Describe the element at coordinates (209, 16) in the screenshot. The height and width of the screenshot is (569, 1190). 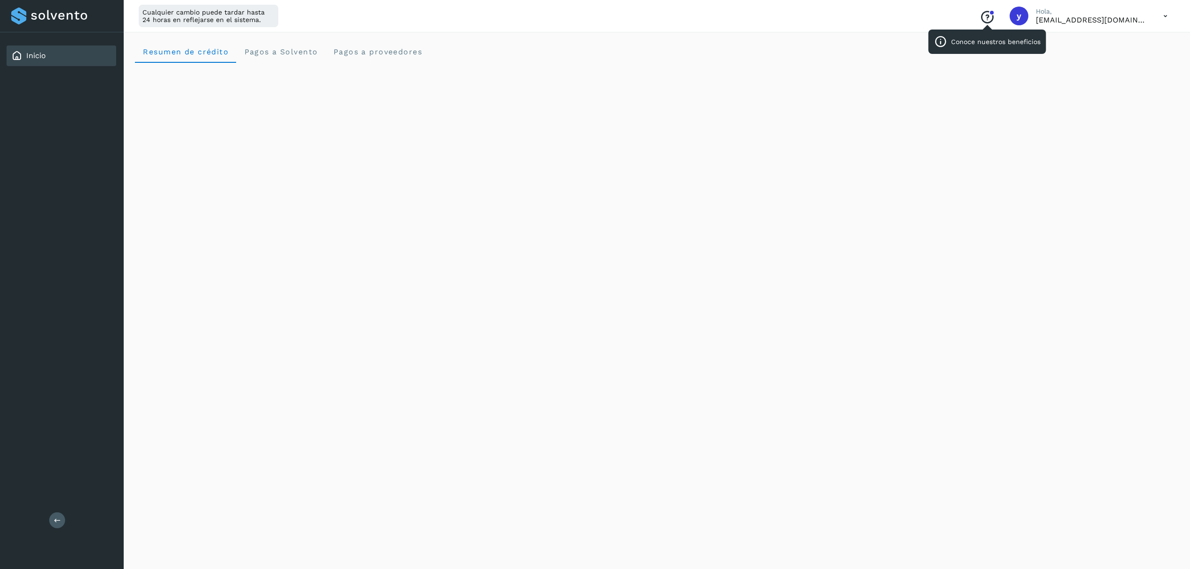
I see `div: Cualquier cambio puede tardar hasta 24 horas en reflejarse en el sistema.` at that location.